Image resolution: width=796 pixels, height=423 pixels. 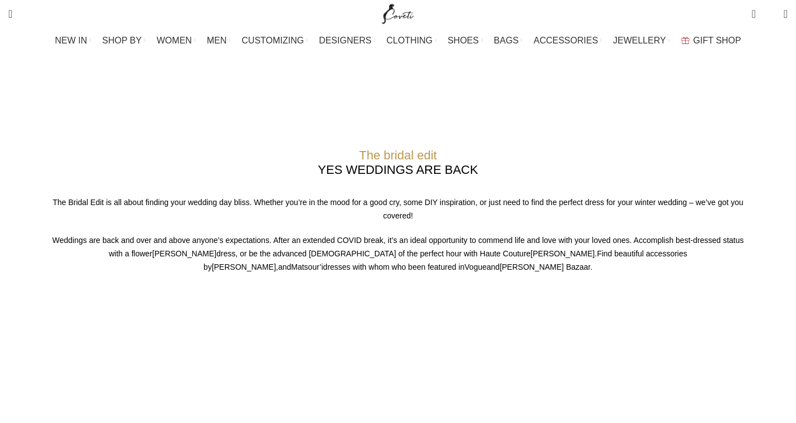 I want to click on div: Search, so click(x=10, y=14).